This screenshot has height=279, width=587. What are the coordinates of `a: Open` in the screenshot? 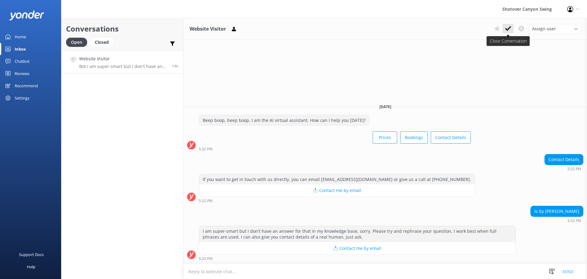 It's located at (78, 42).